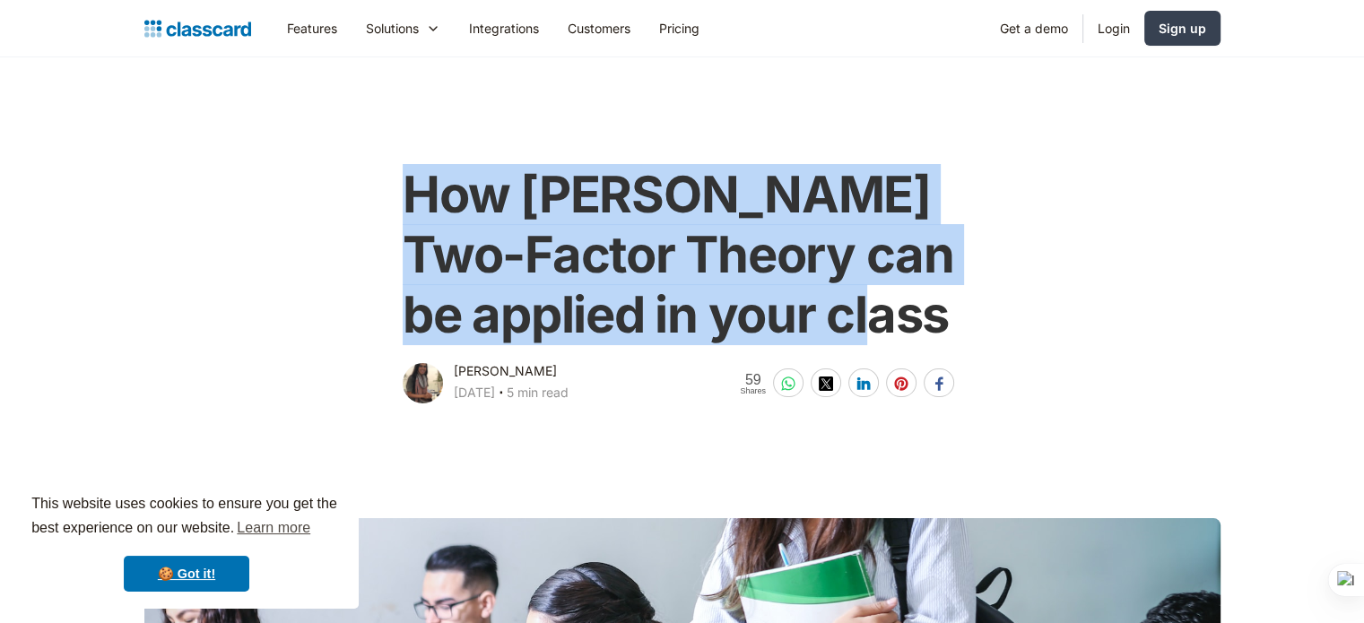  Describe the element at coordinates (901, 384) in the screenshot. I see `img: pinterest-white sharing button` at that location.